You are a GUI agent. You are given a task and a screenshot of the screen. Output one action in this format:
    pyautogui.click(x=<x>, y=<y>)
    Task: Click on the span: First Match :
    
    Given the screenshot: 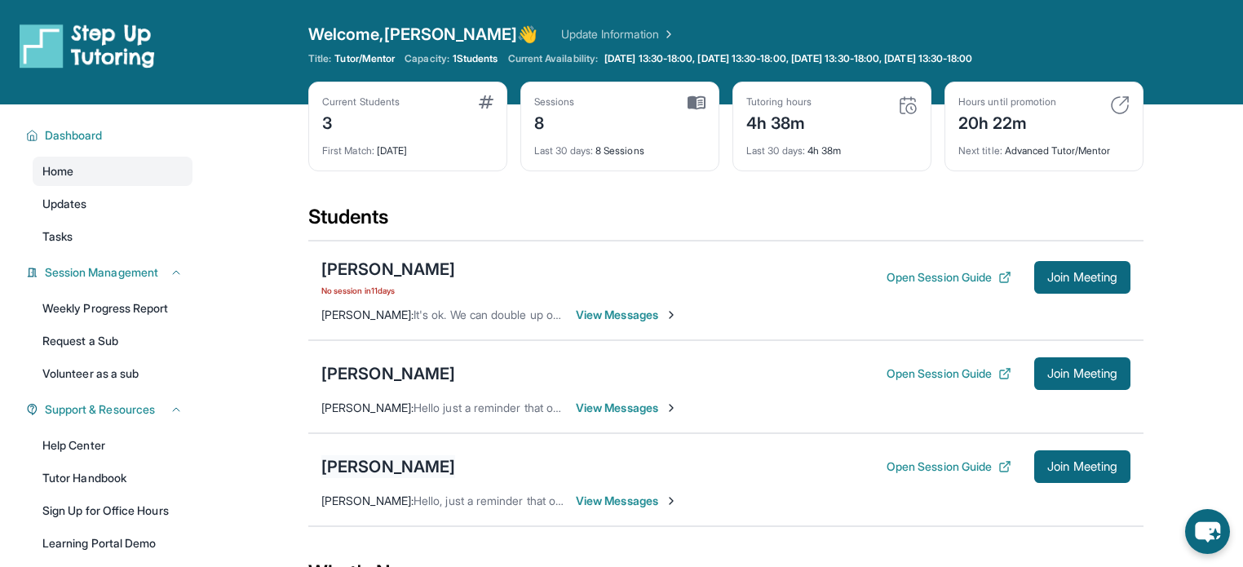 What is the action you would take?
    pyautogui.click(x=348, y=150)
    